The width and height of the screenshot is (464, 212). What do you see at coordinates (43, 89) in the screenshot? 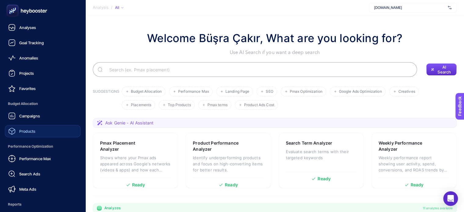
I see `a: Favorites` at bounding box center [43, 89].